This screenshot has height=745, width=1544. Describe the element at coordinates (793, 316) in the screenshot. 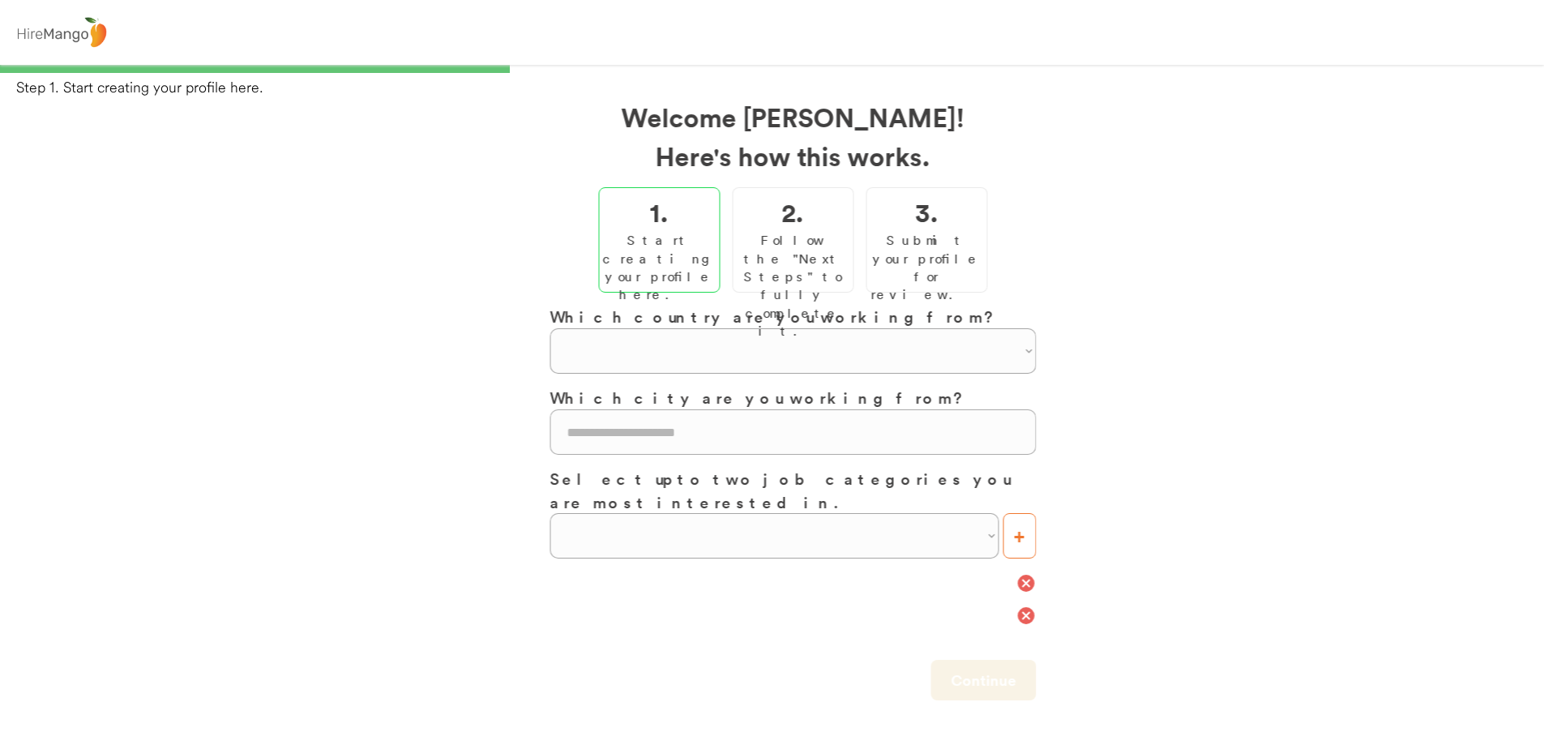

I see `h3: Which country are you working from?` at that location.